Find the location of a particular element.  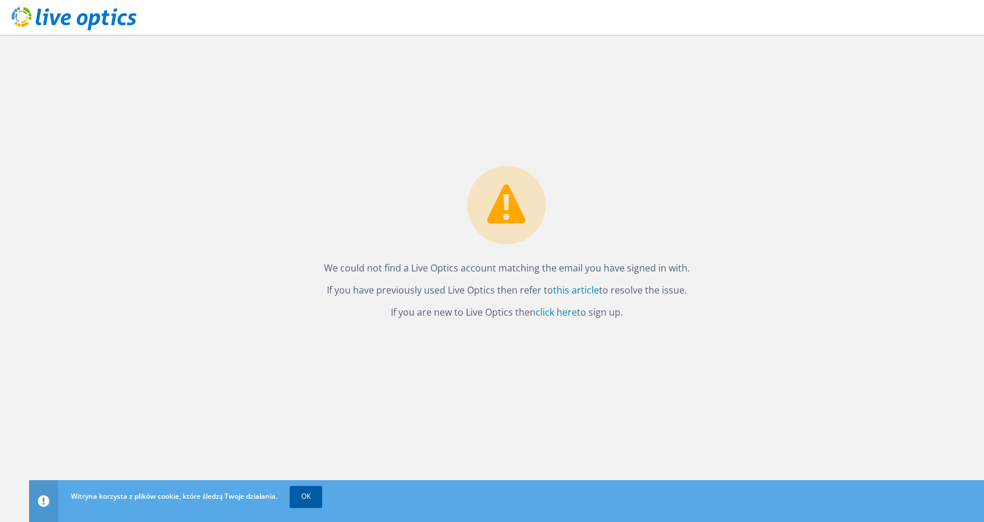

a: OK is located at coordinates (306, 497).